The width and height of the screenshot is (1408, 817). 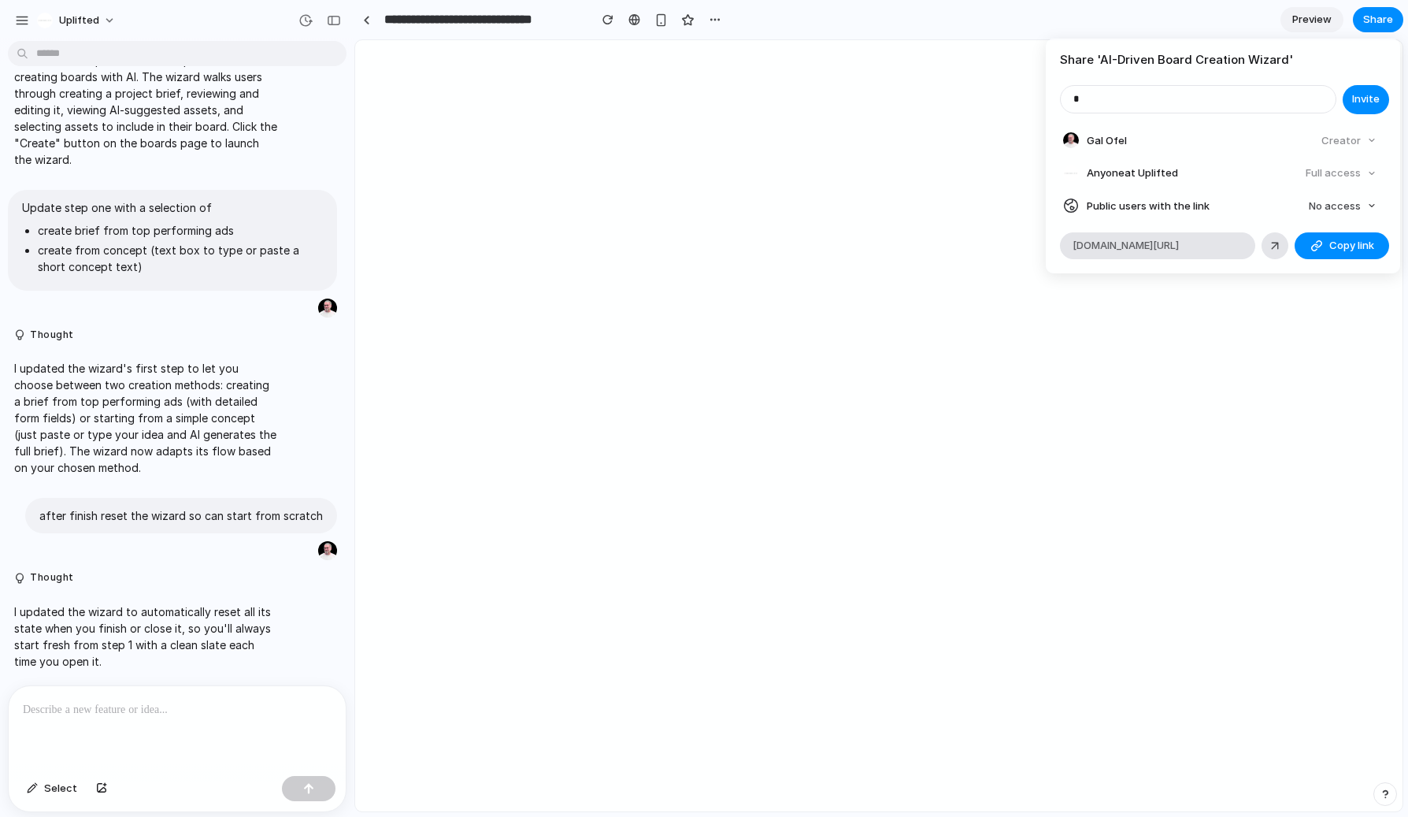 I want to click on span: Gal Ofel, so click(x=1106, y=141).